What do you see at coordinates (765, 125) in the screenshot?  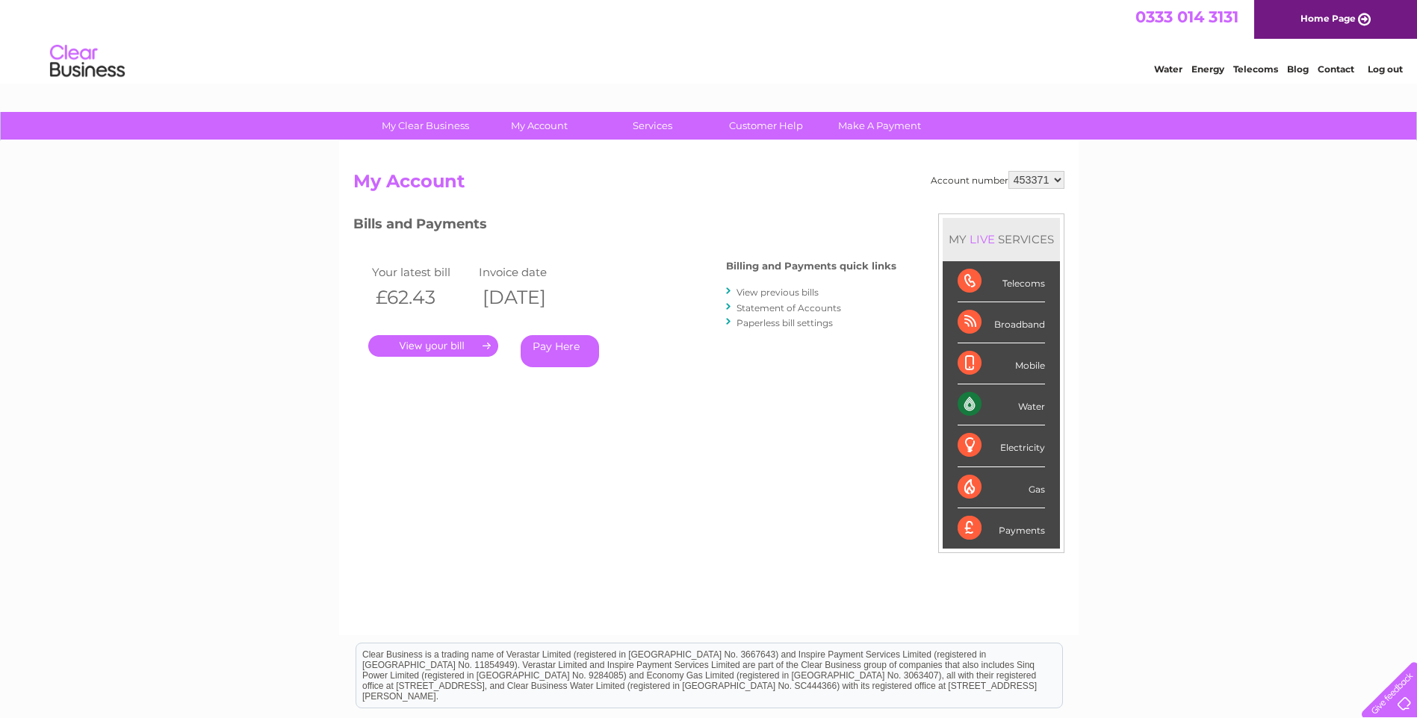 I see `a: Customer Help` at bounding box center [765, 125].